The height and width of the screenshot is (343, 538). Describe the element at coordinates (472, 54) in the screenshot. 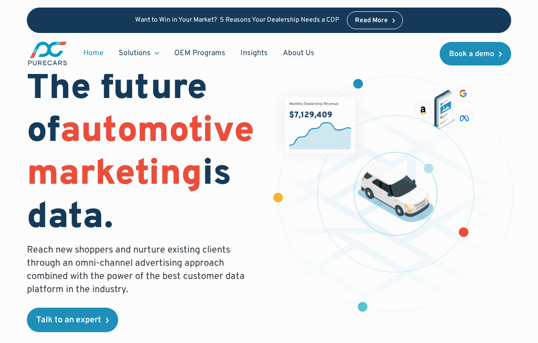

I see `div: Book a demo` at that location.